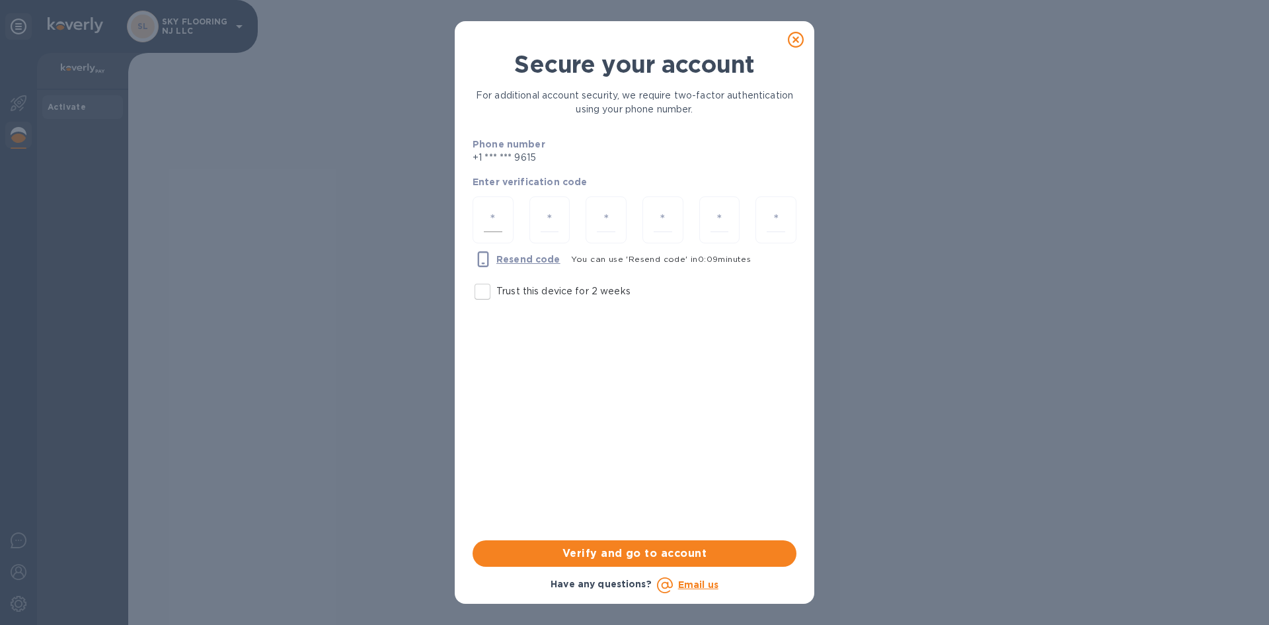 Image resolution: width=1269 pixels, height=625 pixels. I want to click on h1: Secure your account, so click(635, 64).